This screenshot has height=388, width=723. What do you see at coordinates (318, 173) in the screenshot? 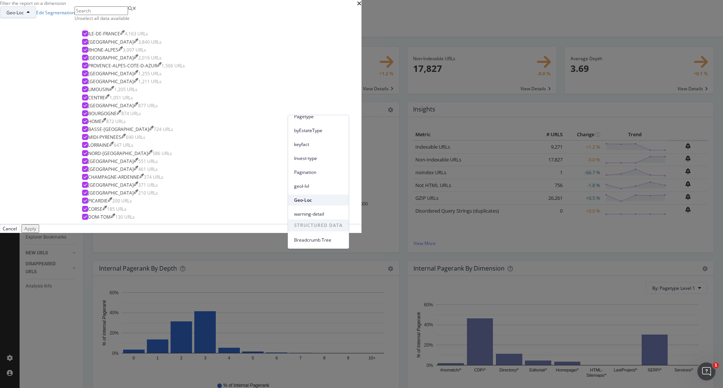
I see `span: Pagination` at bounding box center [318, 173].